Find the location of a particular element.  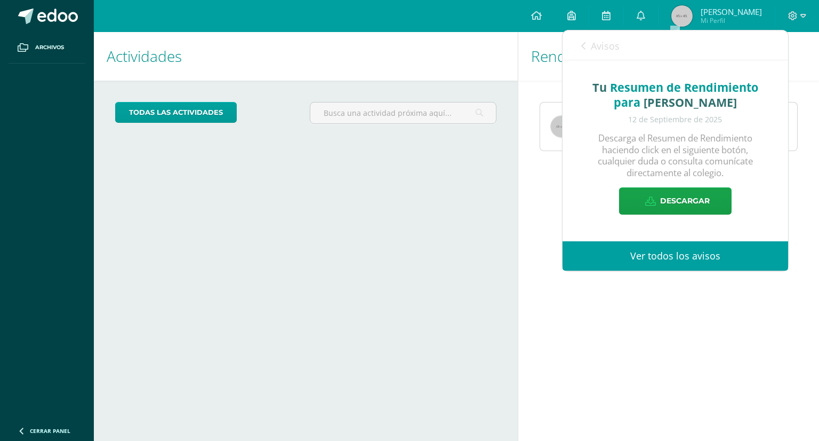

img: 65x65 is located at coordinates (562, 126).